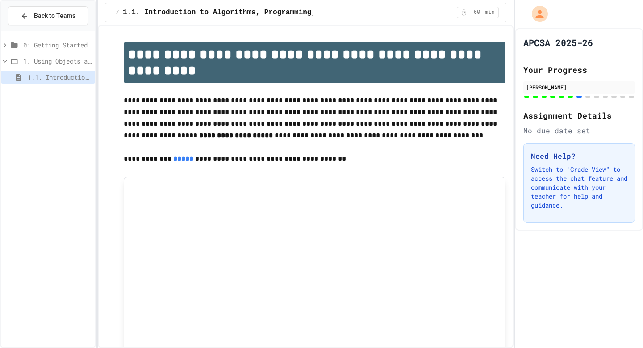  Describe the element at coordinates (579, 115) in the screenshot. I see `h2: Assignment Details` at that location.